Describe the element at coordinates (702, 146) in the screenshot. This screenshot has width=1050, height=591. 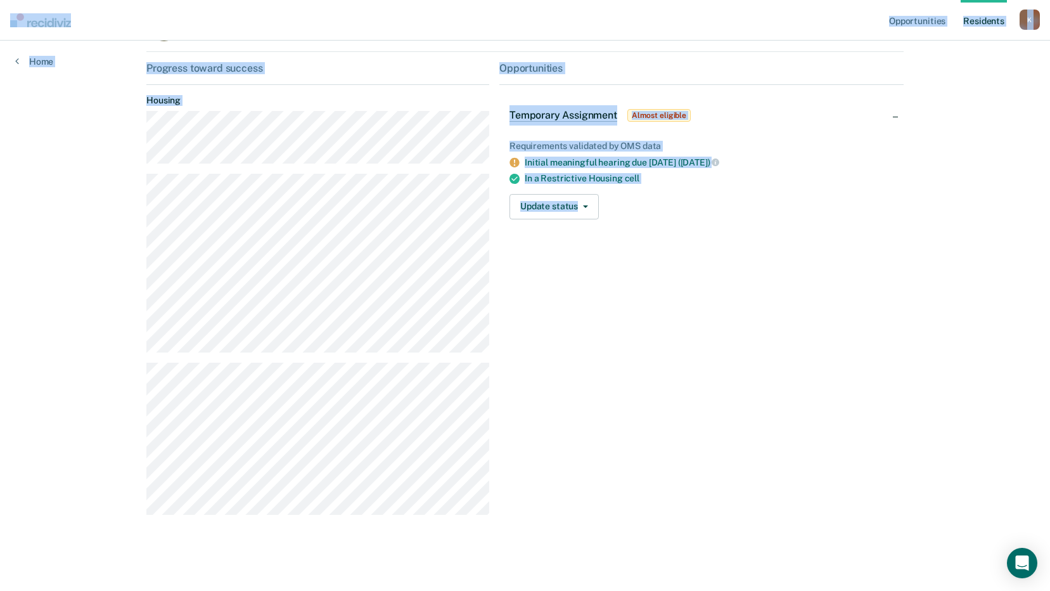
I see `div: Requirements validated by OMS data` at that location.